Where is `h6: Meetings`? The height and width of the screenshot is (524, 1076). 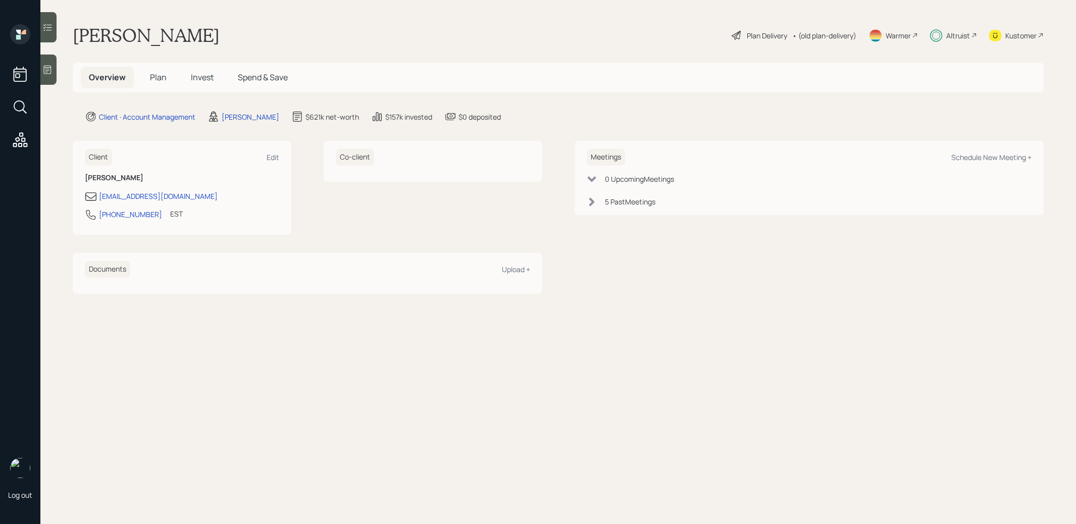
h6: Meetings is located at coordinates (606, 157).